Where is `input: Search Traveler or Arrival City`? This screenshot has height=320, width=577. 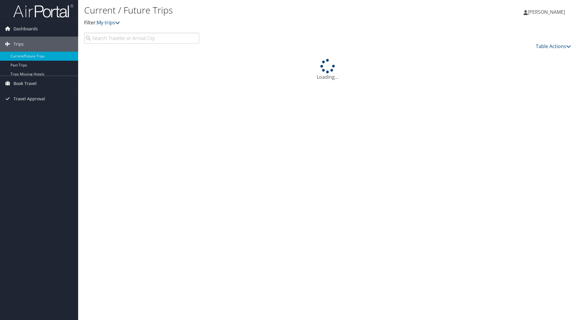 input: Search Traveler or Arrival City is located at coordinates (141, 38).